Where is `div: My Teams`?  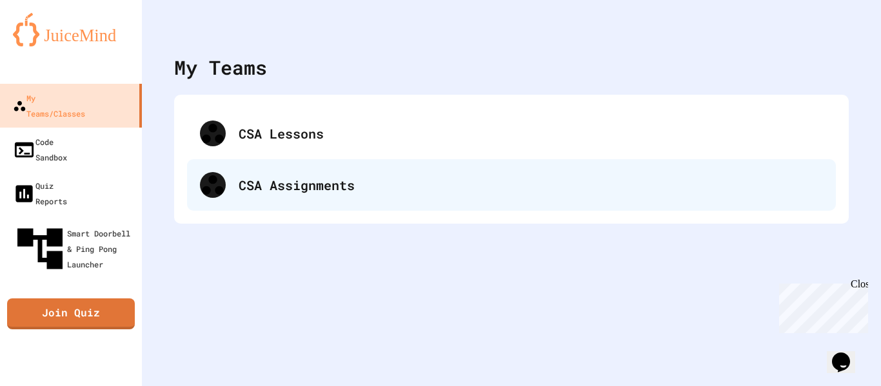 div: My Teams is located at coordinates (221, 67).